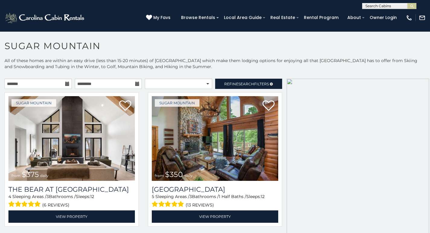 The image size is (430, 233). I want to click on span: (13 reviews), so click(200, 205).